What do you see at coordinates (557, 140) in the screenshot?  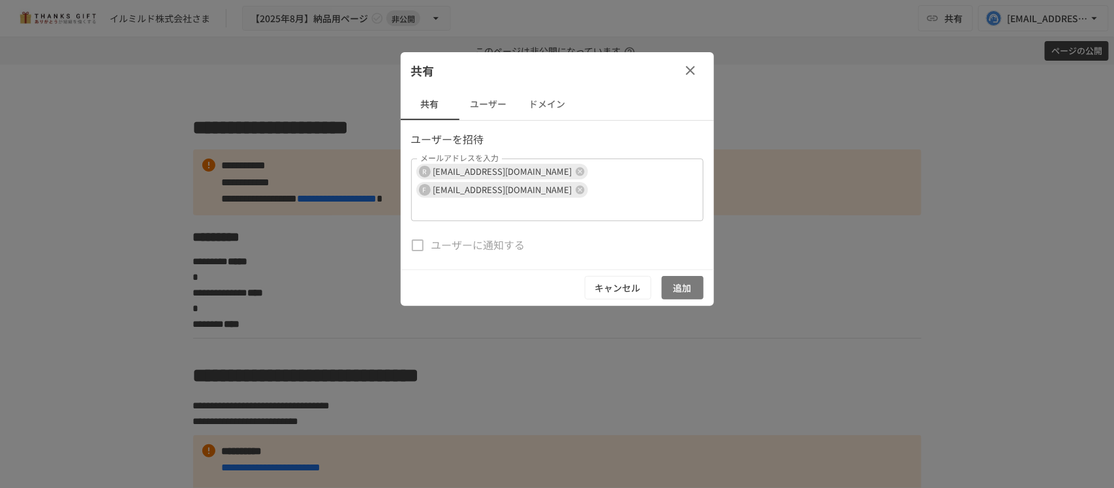 I see `p: ユーザーを招待` at bounding box center [557, 140].